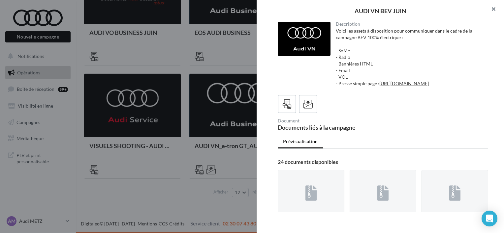  I want to click on div: Voici les assets à disposition pour communiquer dans le cadre de la campagne BEV 100% électrique ..., so click(409, 57).